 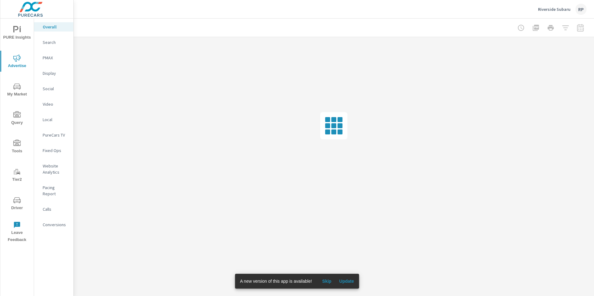 What do you see at coordinates (55, 191) in the screenshot?
I see `p: Pacing Report` at bounding box center [55, 191].